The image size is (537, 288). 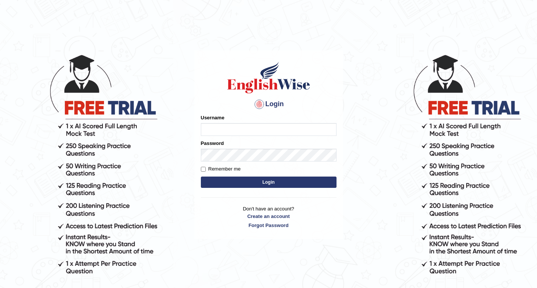 I want to click on h4: Login, so click(x=269, y=104).